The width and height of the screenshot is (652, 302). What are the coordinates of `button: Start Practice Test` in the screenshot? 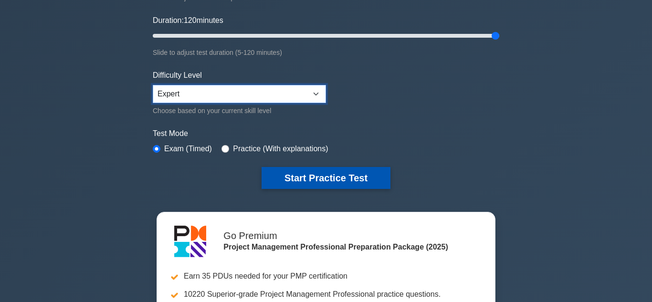 It's located at (326, 178).